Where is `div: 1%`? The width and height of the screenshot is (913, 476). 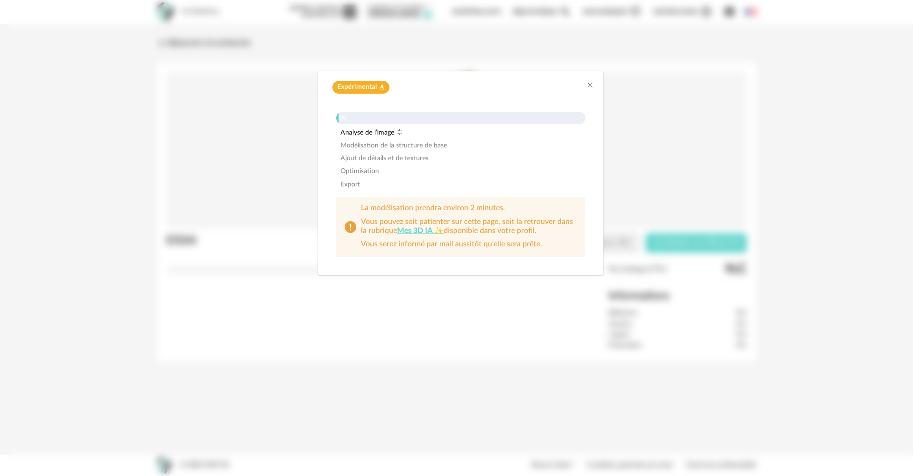 div: 1% is located at coordinates (342, 118).